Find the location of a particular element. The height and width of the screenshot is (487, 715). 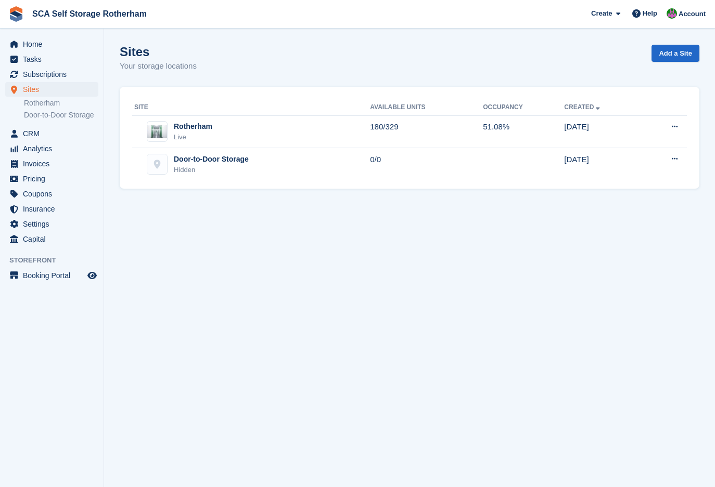

img: Sarah Race is located at coordinates (671, 14).